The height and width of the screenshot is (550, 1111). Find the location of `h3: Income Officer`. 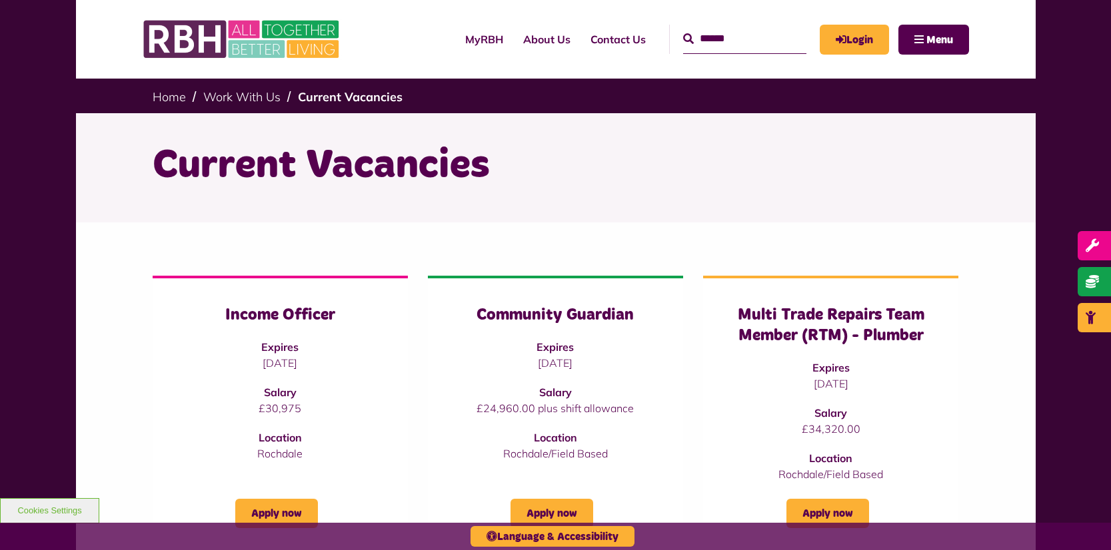

h3: Income Officer is located at coordinates (280, 315).